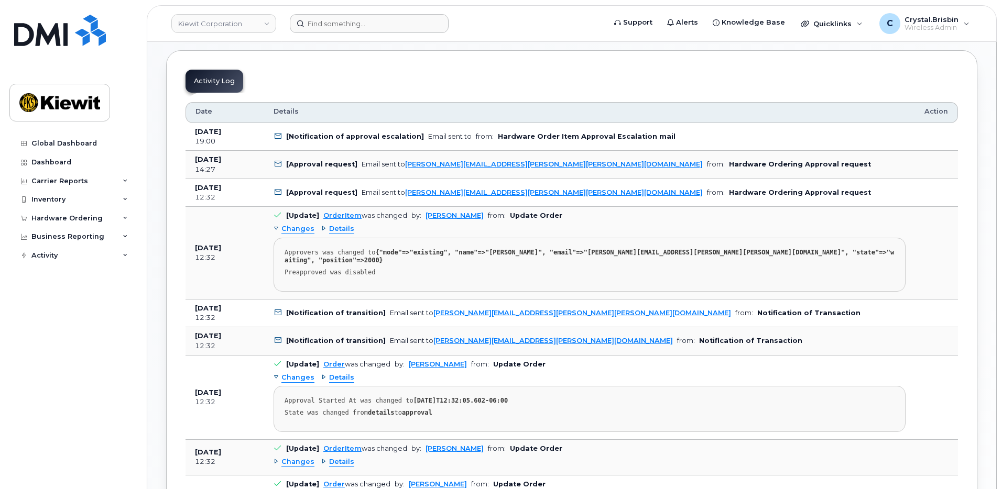 Image resolution: width=1002 pixels, height=489 pixels. Describe the element at coordinates (749, 23) in the screenshot. I see `a: Knowledge Base` at that location.